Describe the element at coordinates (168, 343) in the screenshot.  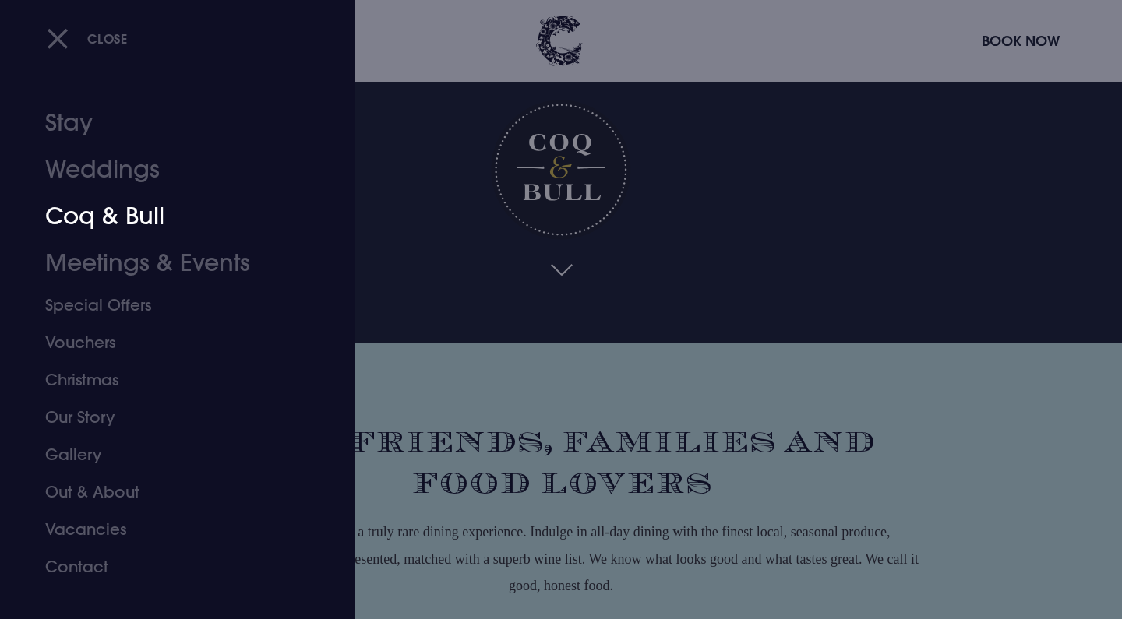
I see `a: Vouchers` at that location.